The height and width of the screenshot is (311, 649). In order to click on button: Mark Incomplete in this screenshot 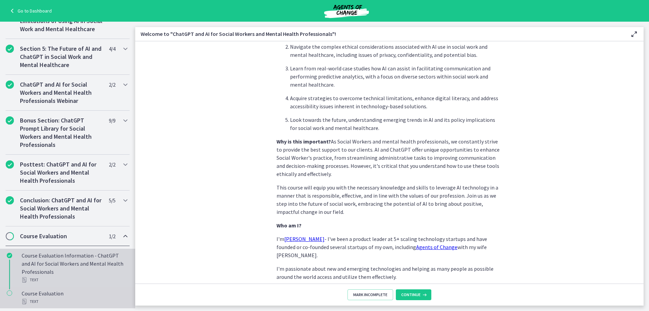, I will do `click(370, 295)`.